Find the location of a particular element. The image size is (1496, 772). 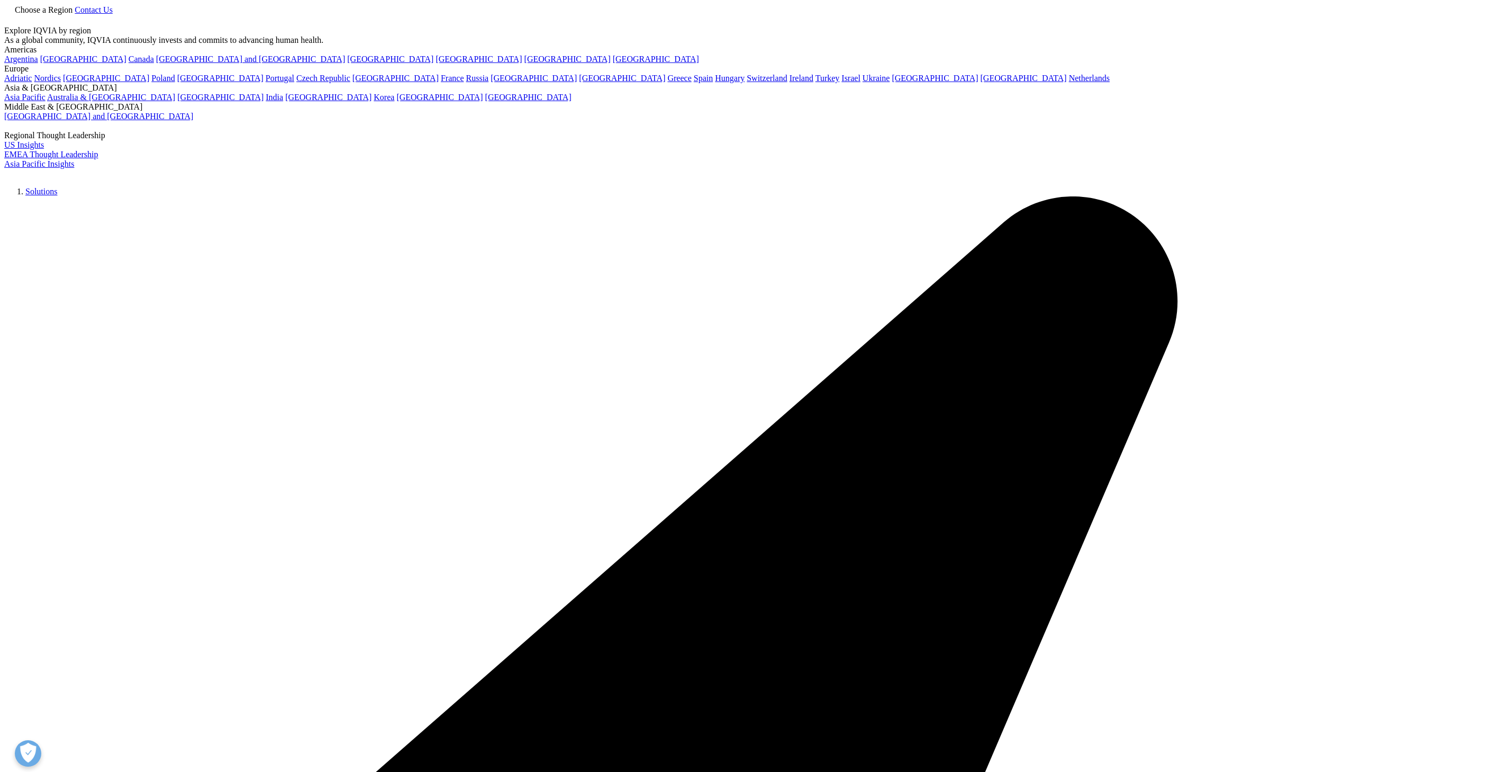

a: Asia Pacific is located at coordinates (25, 97).